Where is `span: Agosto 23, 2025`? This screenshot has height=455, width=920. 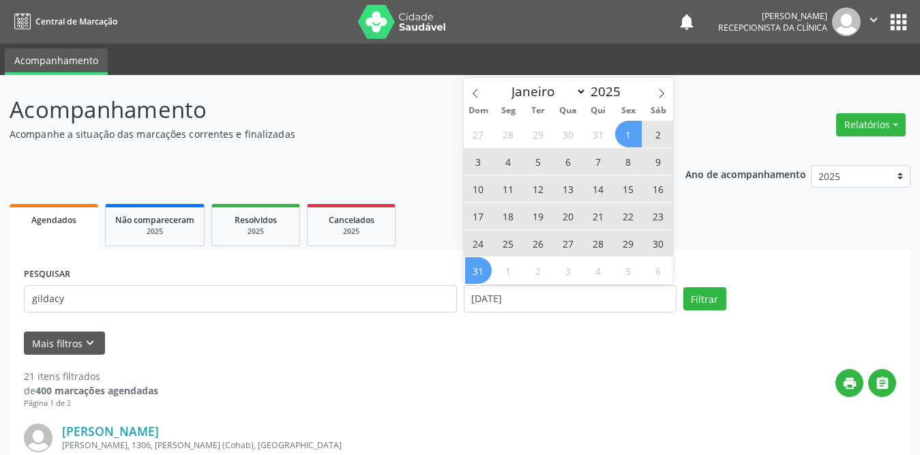
span: Agosto 23, 2025 is located at coordinates (658, 215).